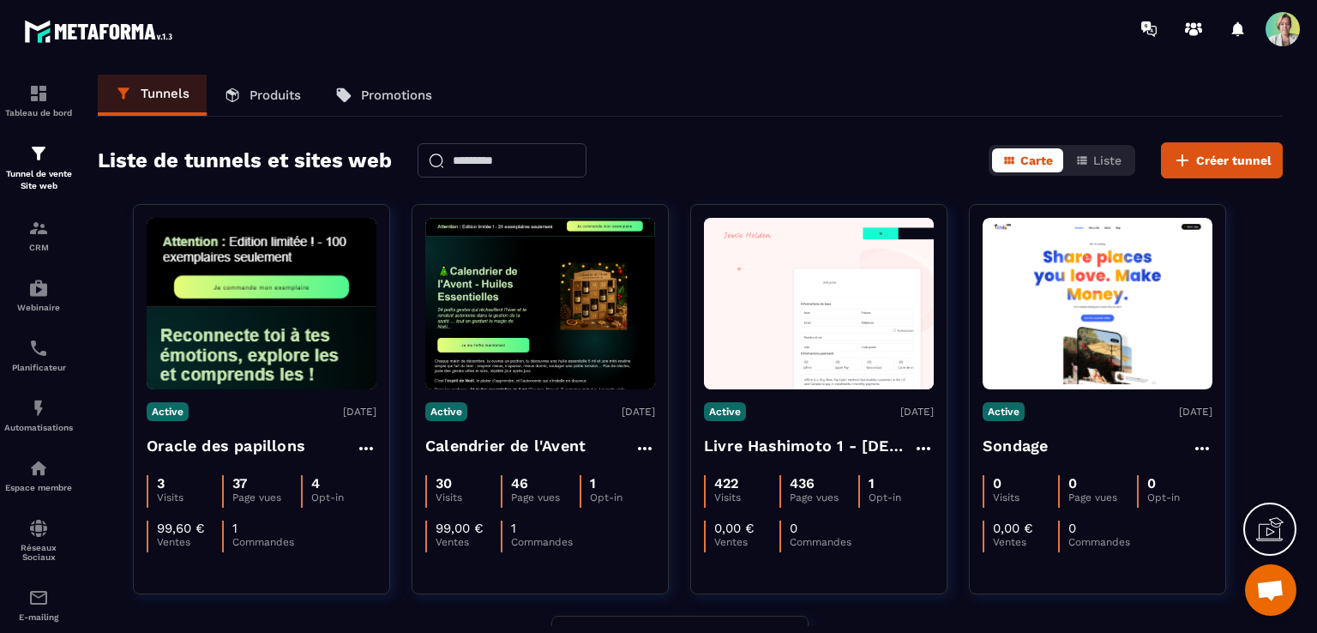  What do you see at coordinates (239, 483) in the screenshot?
I see `p: 37` at bounding box center [239, 483].